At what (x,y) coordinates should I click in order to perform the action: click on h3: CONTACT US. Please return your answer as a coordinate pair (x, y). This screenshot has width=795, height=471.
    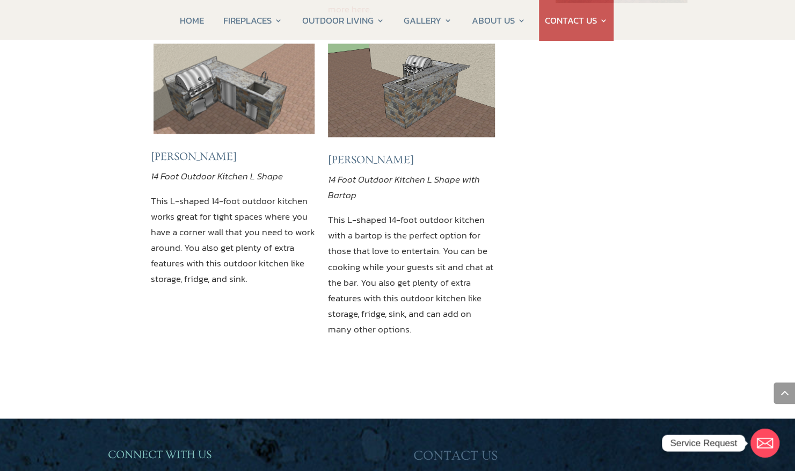
    Looking at the image, I should click on (550, 458).